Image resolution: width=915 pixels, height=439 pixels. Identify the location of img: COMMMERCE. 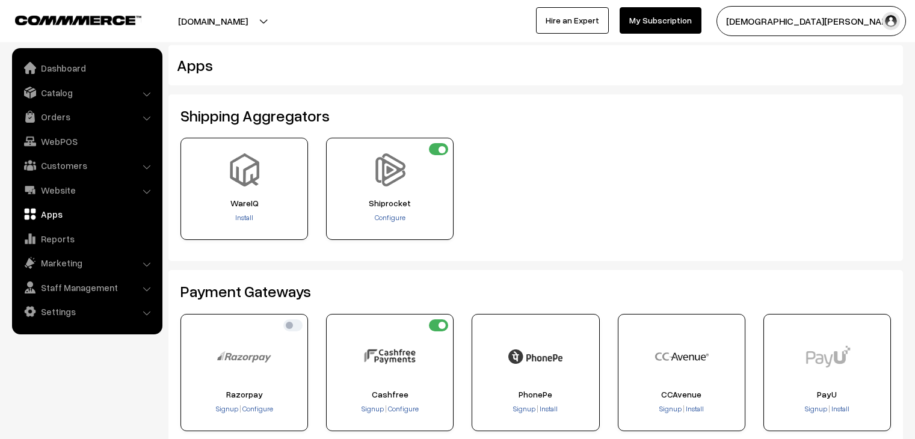
(78, 20).